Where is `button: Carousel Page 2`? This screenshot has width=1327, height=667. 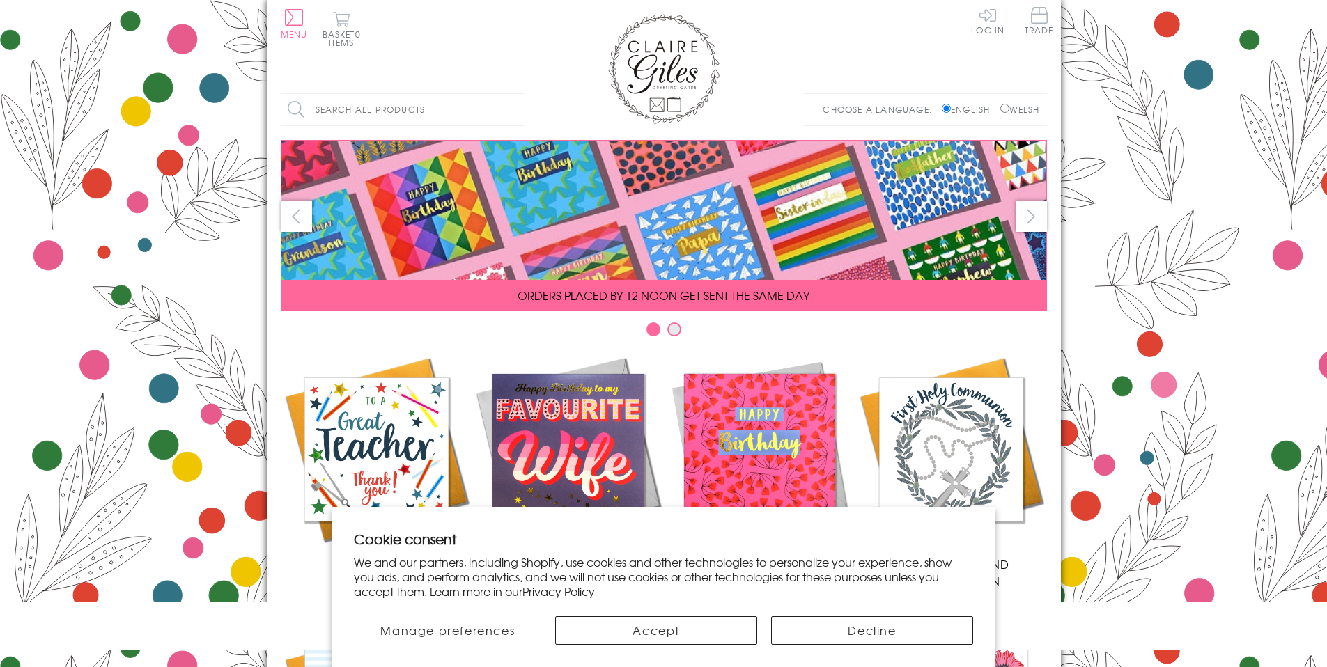
button: Carousel Page 2 is located at coordinates (674, 330).